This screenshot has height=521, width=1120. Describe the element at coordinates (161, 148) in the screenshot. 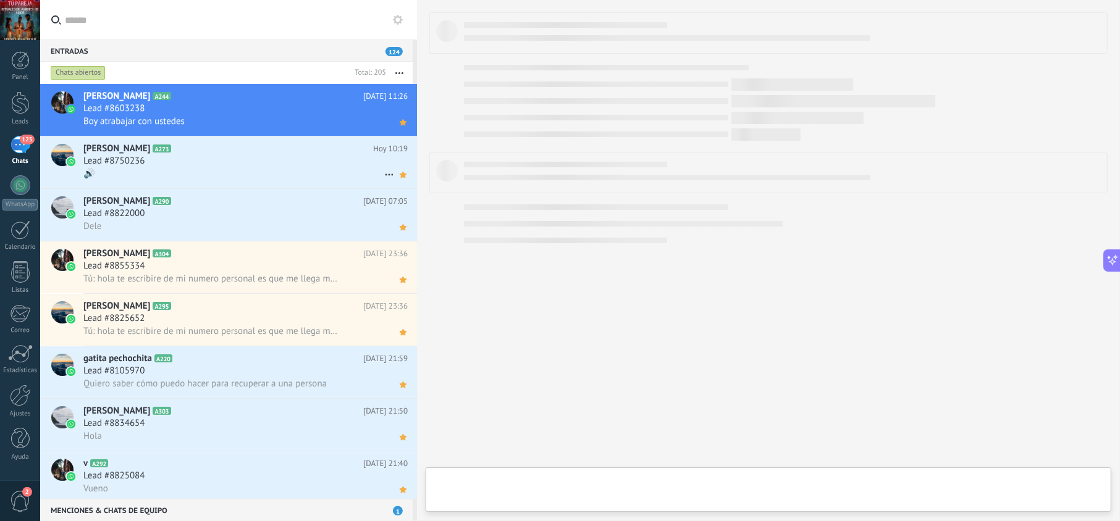

I see `span: A273` at that location.